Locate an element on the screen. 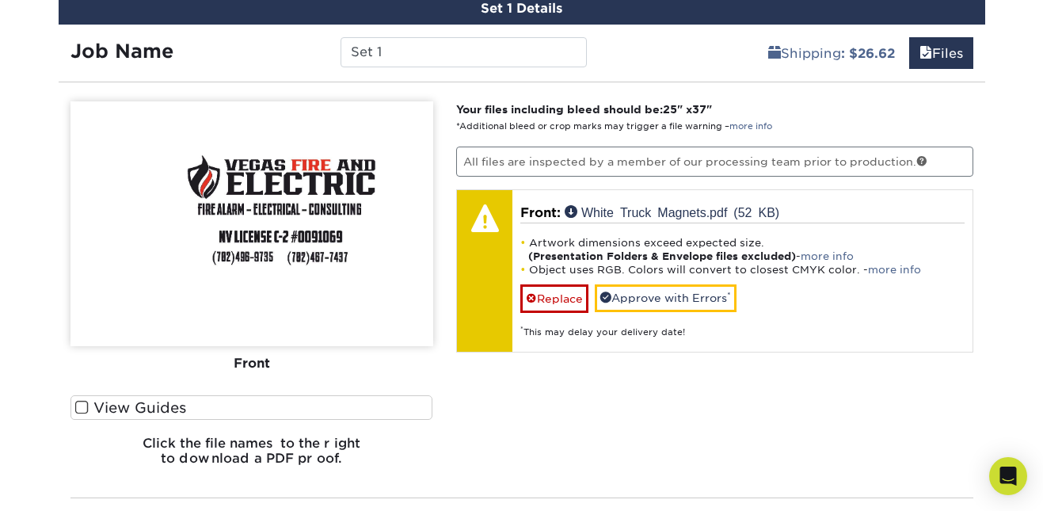  span: shipping is located at coordinates (775, 53).